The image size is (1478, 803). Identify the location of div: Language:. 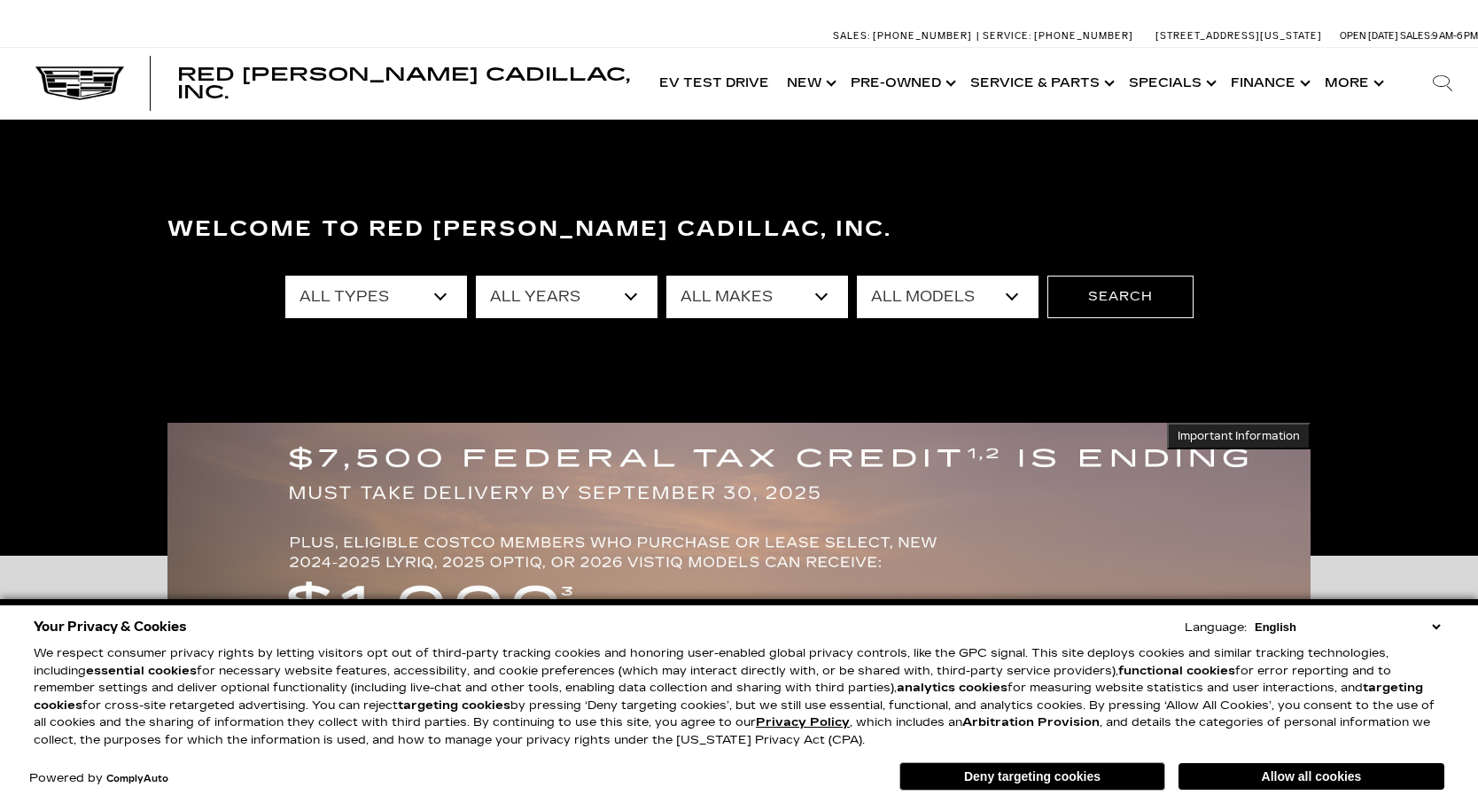
(1215, 627).